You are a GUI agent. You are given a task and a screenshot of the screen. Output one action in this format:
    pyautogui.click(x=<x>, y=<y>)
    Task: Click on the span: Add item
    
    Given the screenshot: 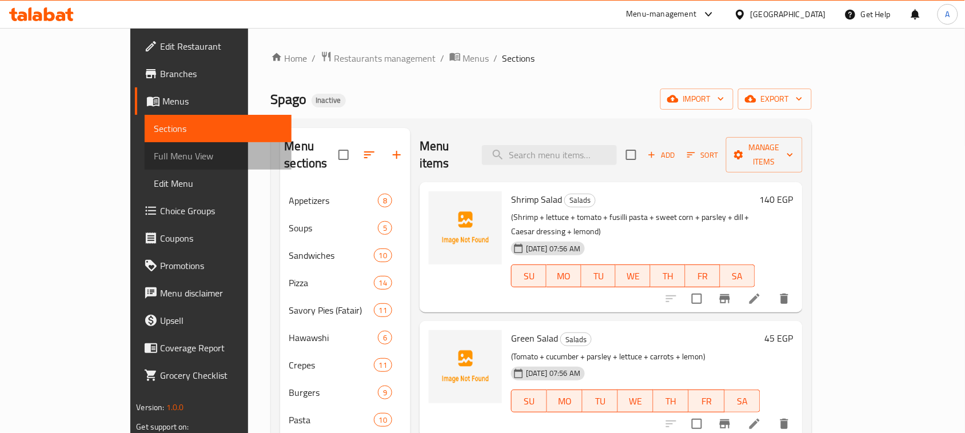 What is the action you would take?
    pyautogui.click(x=661, y=155)
    